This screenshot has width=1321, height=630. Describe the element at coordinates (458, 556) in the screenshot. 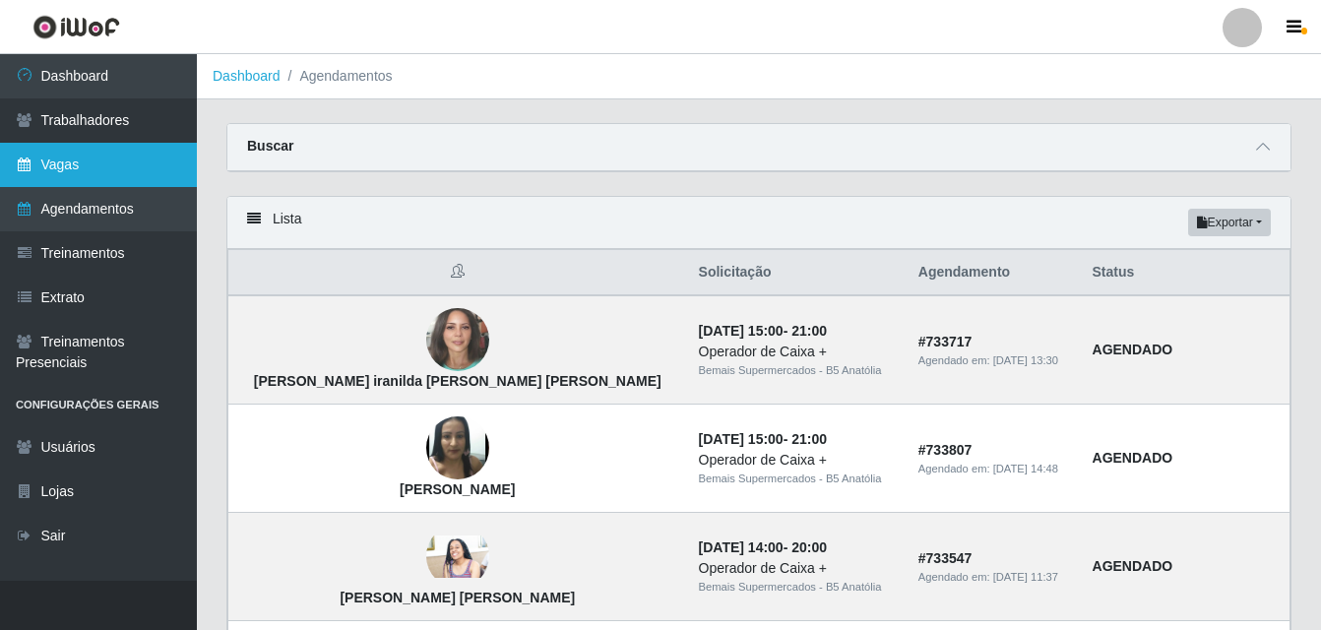

I see `img: Luana Martins Félix` at that location.